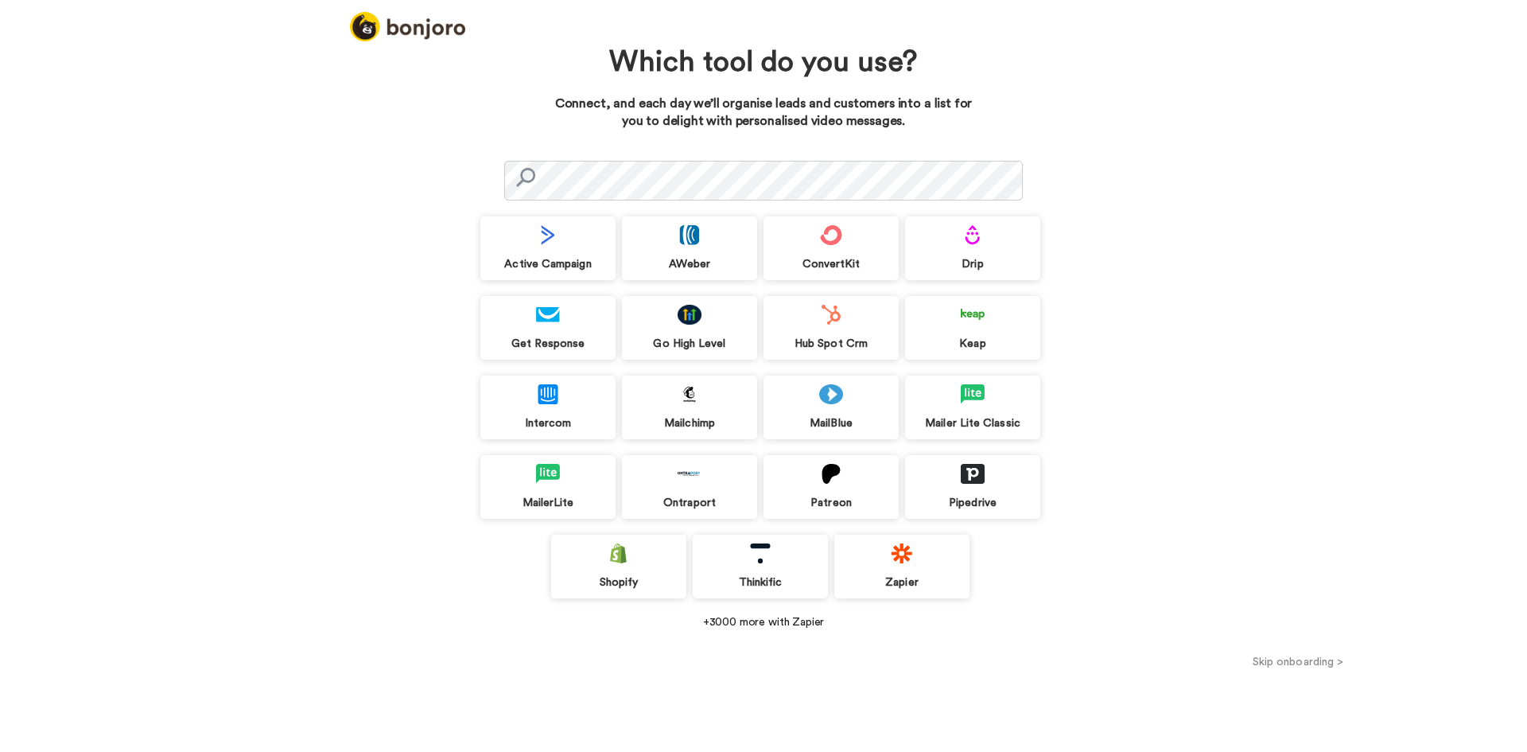  Describe the element at coordinates (690, 473) in the screenshot. I see `img: logo_ontraport.svg` at that location.